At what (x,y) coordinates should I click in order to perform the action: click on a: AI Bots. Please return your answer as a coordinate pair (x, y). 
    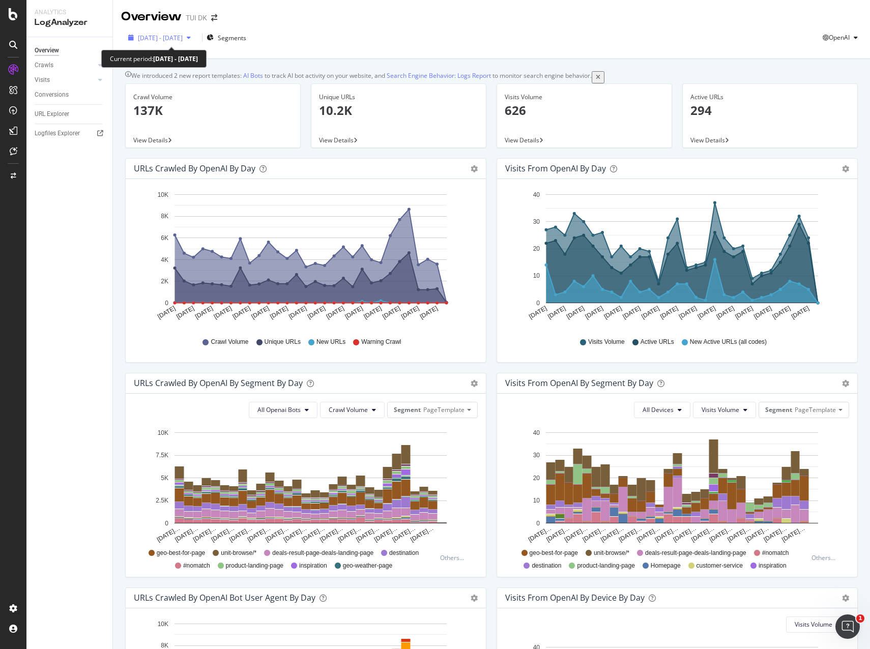
    Looking at the image, I should click on (253, 75).